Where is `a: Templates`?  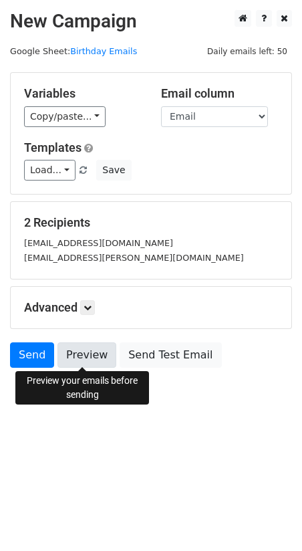 a: Templates is located at coordinates (53, 147).